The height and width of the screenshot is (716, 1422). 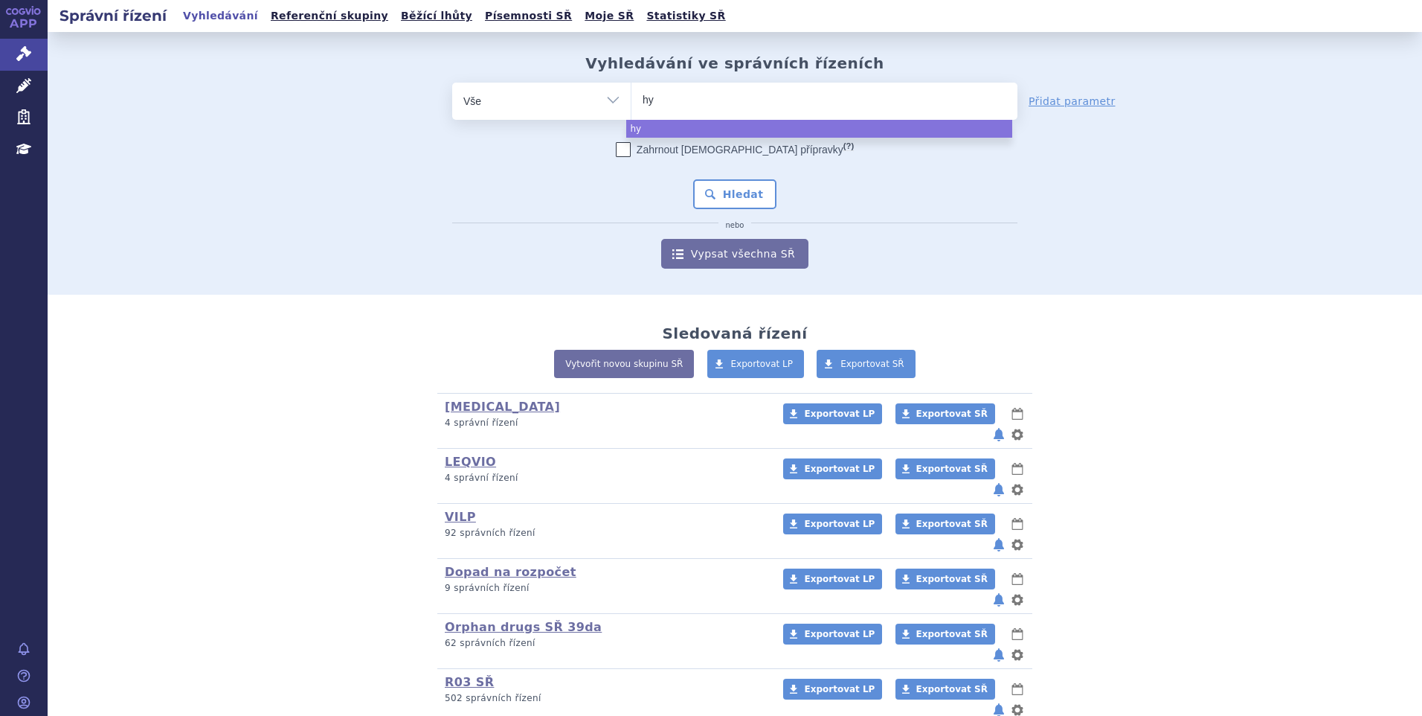 I want to click on a: Dopad na rozpočet, so click(x=510, y=571).